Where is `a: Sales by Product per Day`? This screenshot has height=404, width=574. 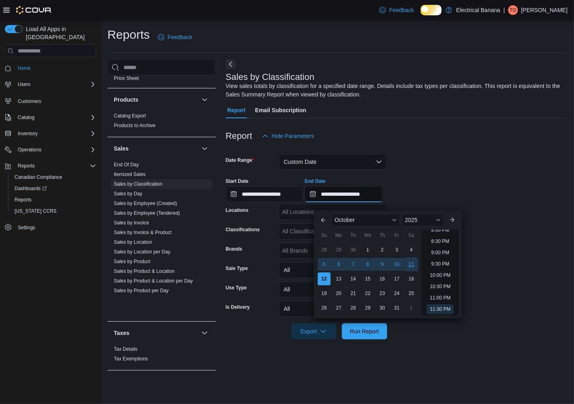 a: Sales by Product per Day is located at coordinates (141, 291).